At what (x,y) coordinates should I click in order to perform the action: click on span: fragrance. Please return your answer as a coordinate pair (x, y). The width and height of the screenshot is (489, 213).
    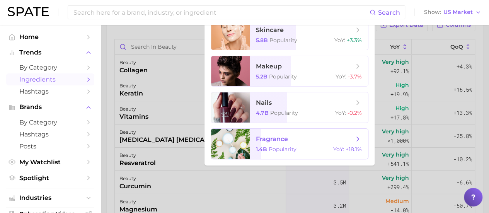
    Looking at the image, I should click on (272, 139).